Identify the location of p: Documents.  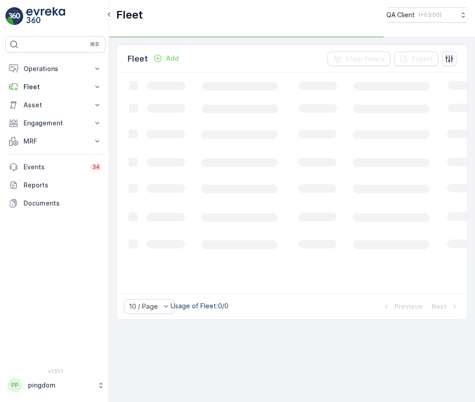
(62, 203).